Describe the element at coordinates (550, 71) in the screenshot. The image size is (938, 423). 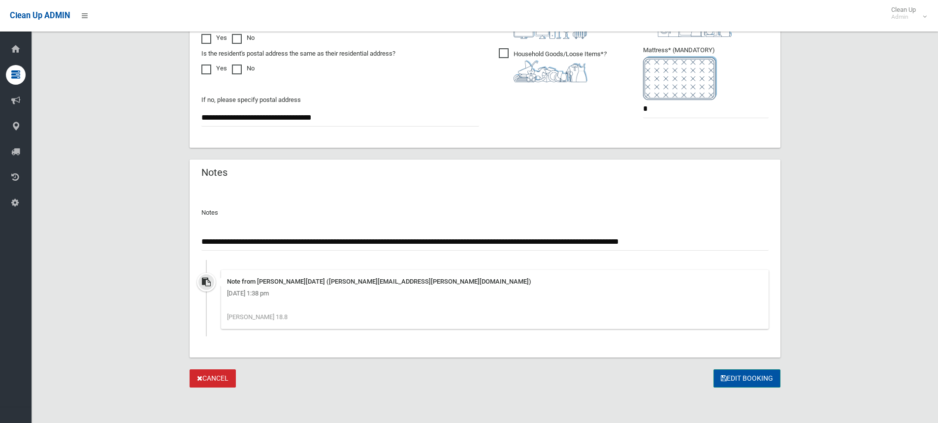
I see `img: b13cc3517677393f34c0a387616ef184.png` at that location.